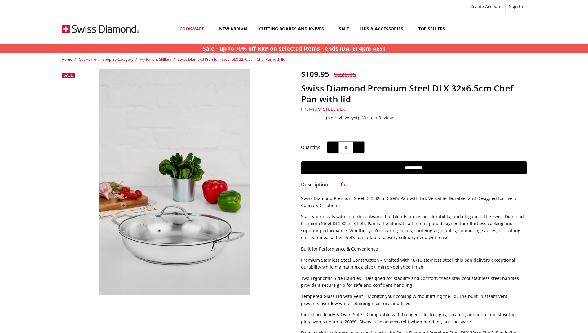  Describe the element at coordinates (118, 59) in the screenshot. I see `span: Shop By Category` at that location.